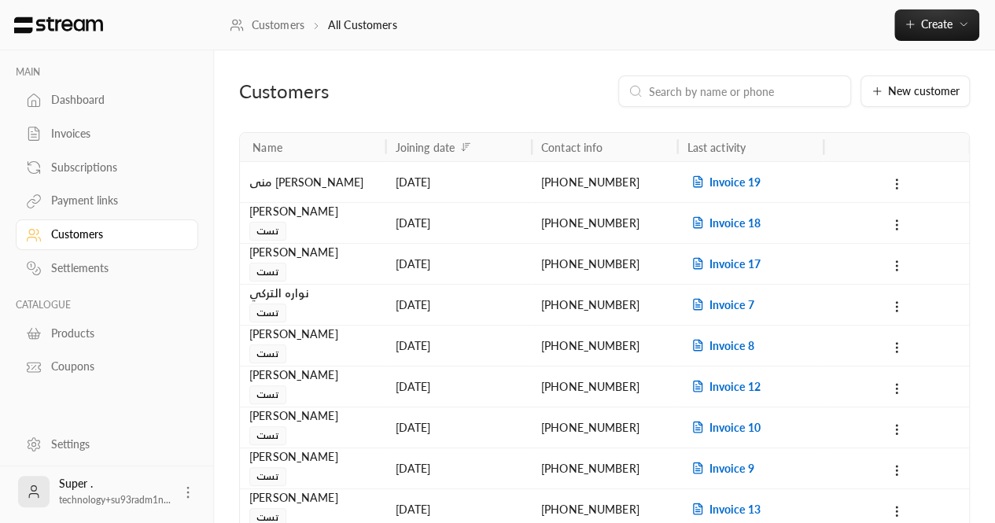  I want to click on button: Sort, so click(466, 147).